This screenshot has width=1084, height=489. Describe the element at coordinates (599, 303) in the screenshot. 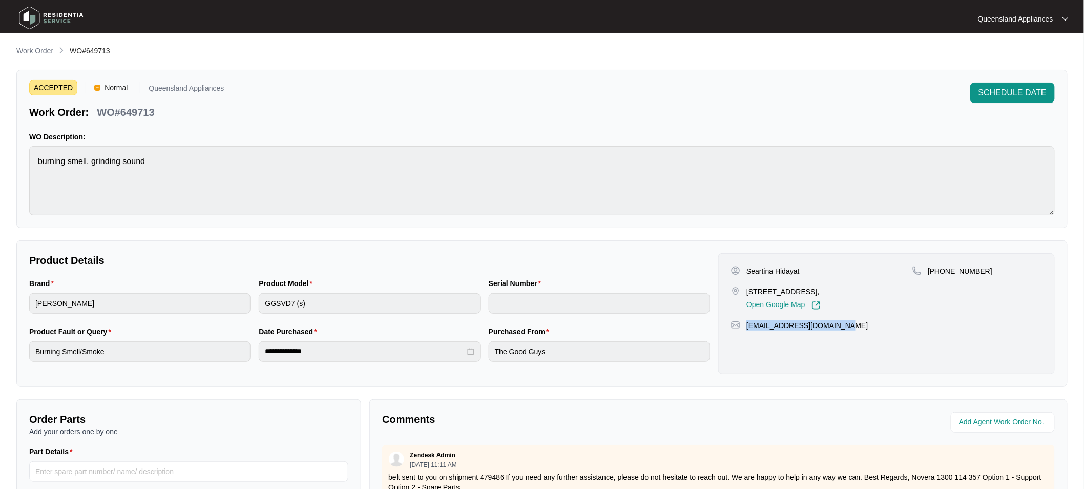

I see `input: Serial Number` at that location.